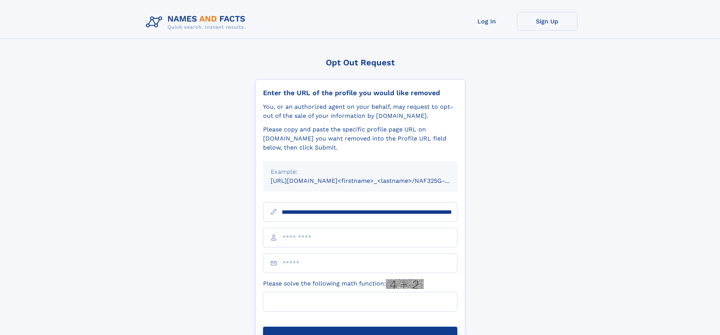 The height and width of the screenshot is (335, 720). I want to click on div: Enter the URL of the profile you would like removed, so click(360, 93).